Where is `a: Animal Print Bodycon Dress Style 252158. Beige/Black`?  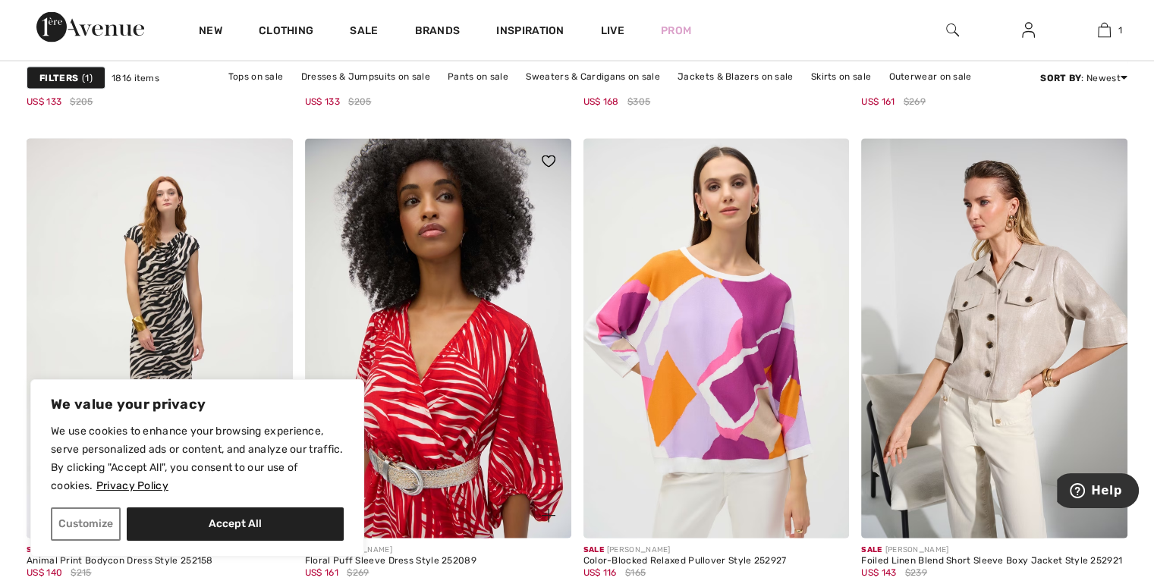 a: Animal Print Bodycon Dress Style 252158. Beige/Black is located at coordinates (159, 338).